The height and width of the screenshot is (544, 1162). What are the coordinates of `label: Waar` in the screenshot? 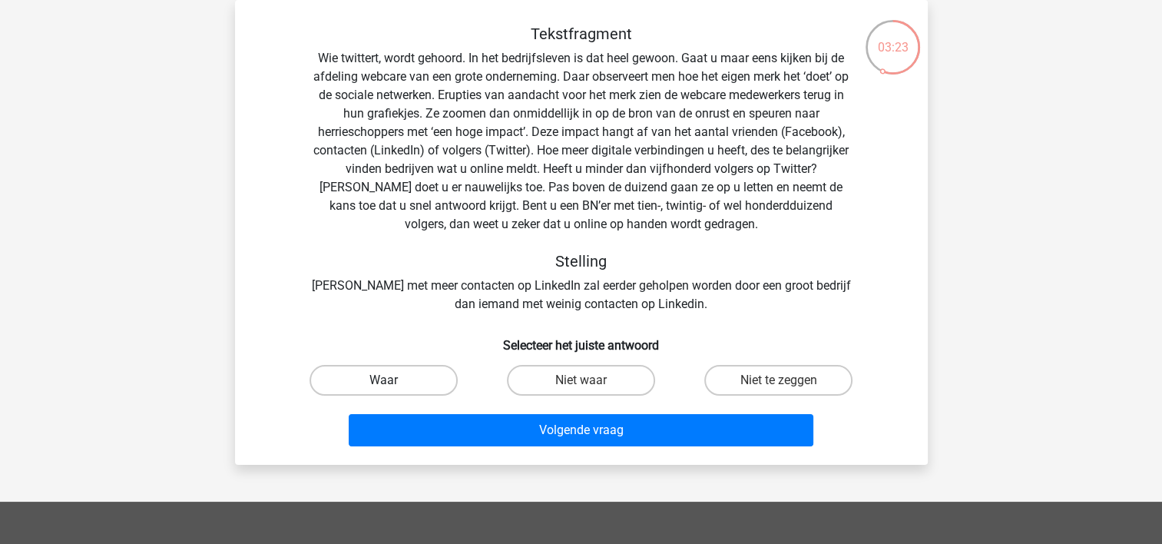 It's located at (383, 380).